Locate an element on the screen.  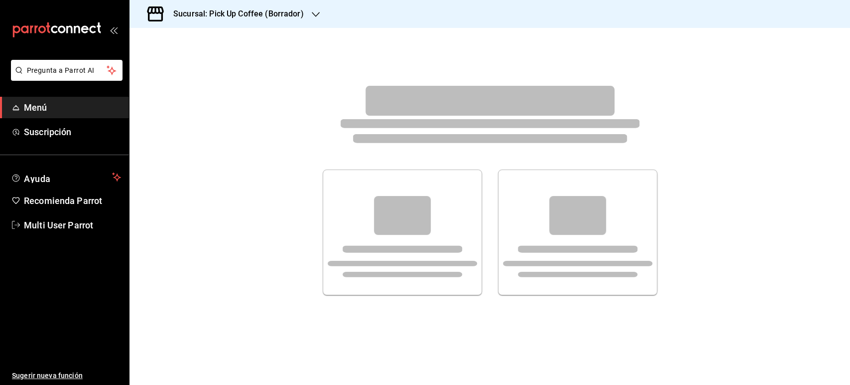
button: Pregunta a Parrot AI is located at coordinates (67, 70).